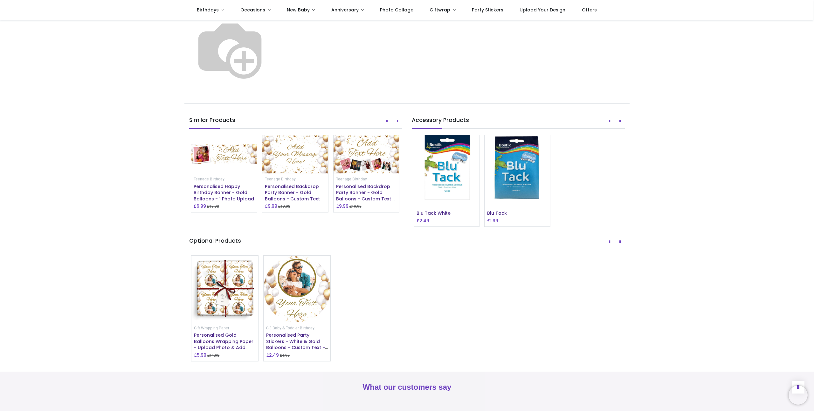 The width and height of the screenshot is (814, 411). I want to click on small: Gift Wrapping Paper, so click(211, 328).